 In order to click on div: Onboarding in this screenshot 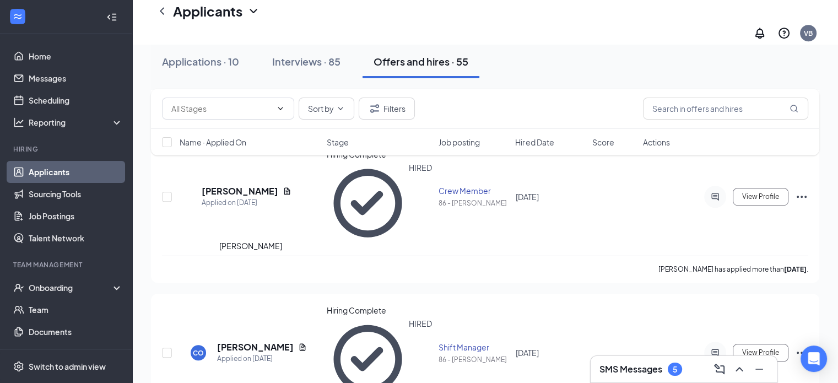, I will do `click(71, 288)`.